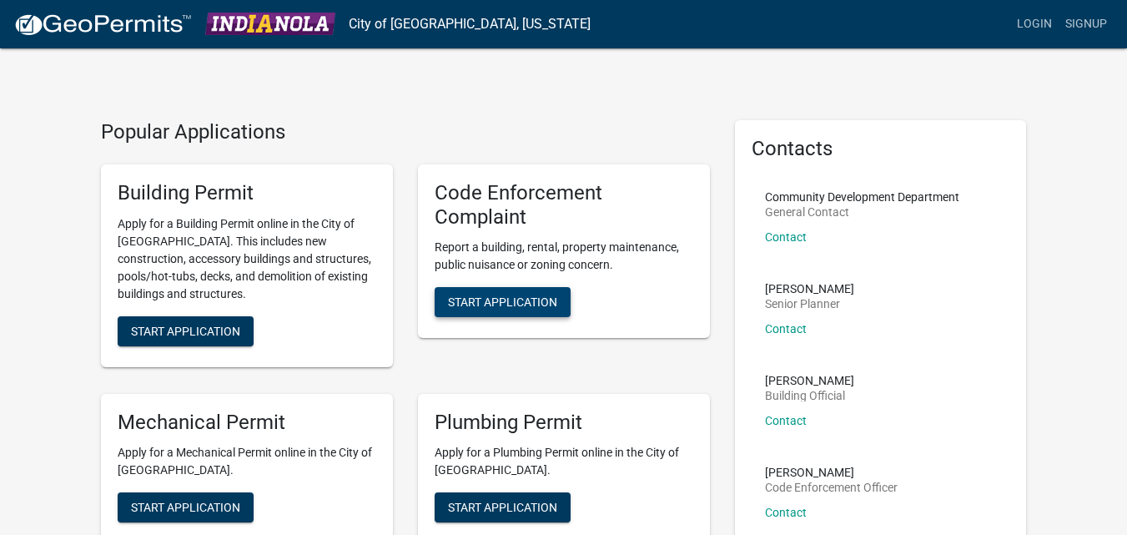 The image size is (1127, 535). I want to click on p: General Contact, so click(862, 212).